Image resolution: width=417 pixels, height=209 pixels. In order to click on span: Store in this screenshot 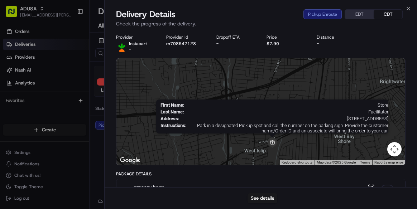, I will do `click(288, 105)`.